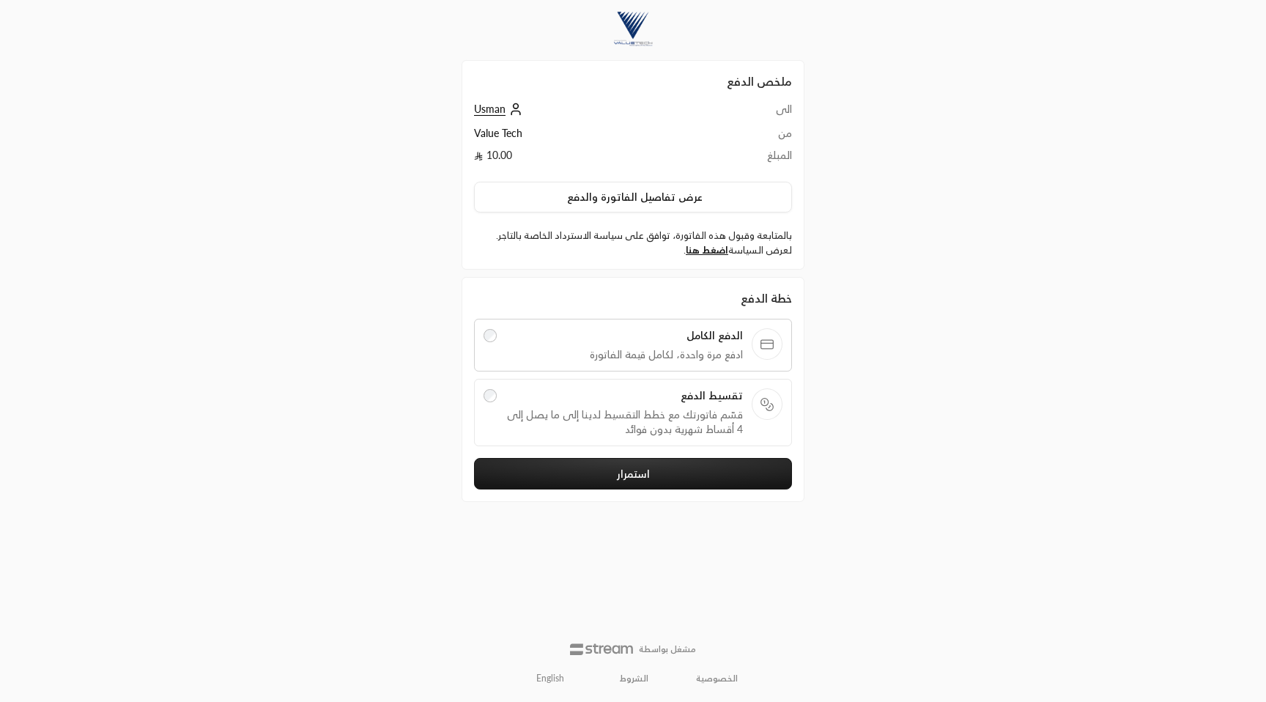  I want to click on img: Company Logo, so click(633, 29).